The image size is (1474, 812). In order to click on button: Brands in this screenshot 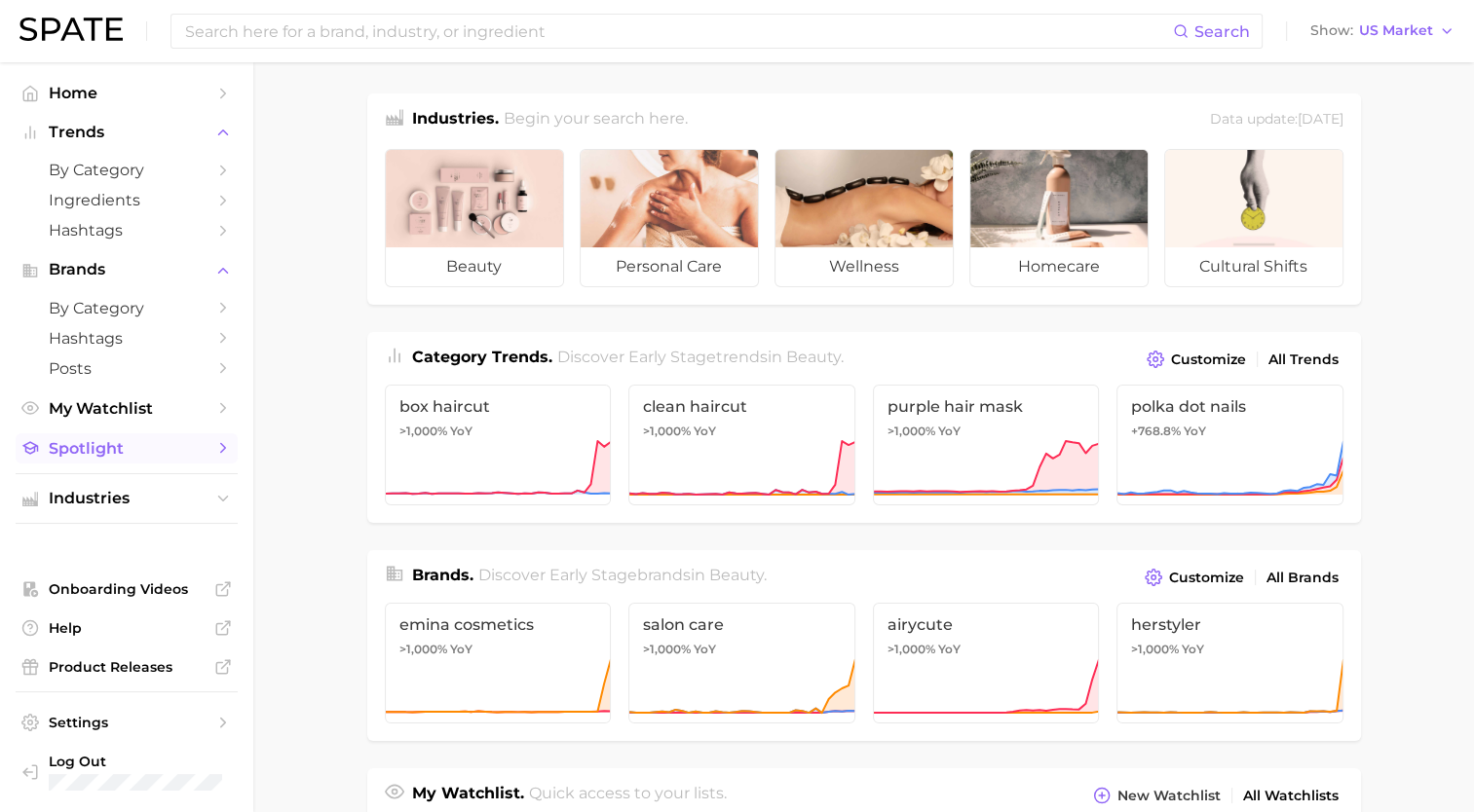, I will do `click(127, 270)`.